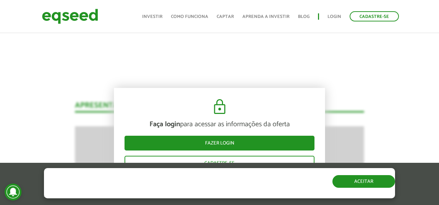 This screenshot has width=439, height=205. I want to click on h5: O site da EqSeed utiliza cookies para melhorar sua navegação., so click(149, 179).